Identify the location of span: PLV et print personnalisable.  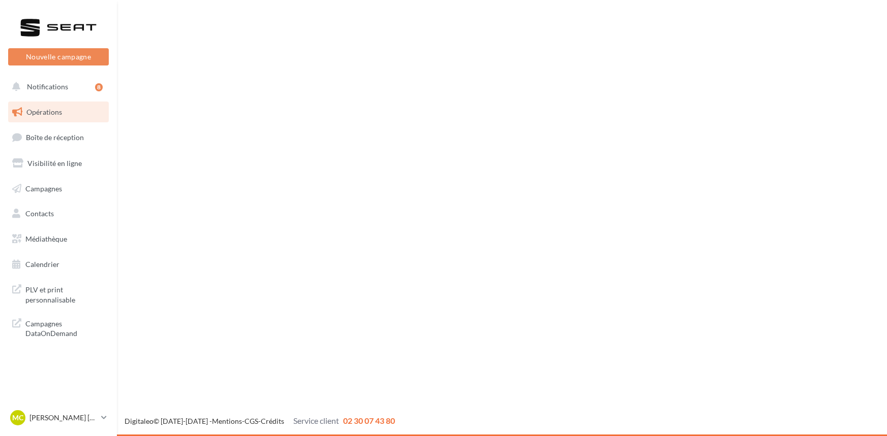
(65, 294).